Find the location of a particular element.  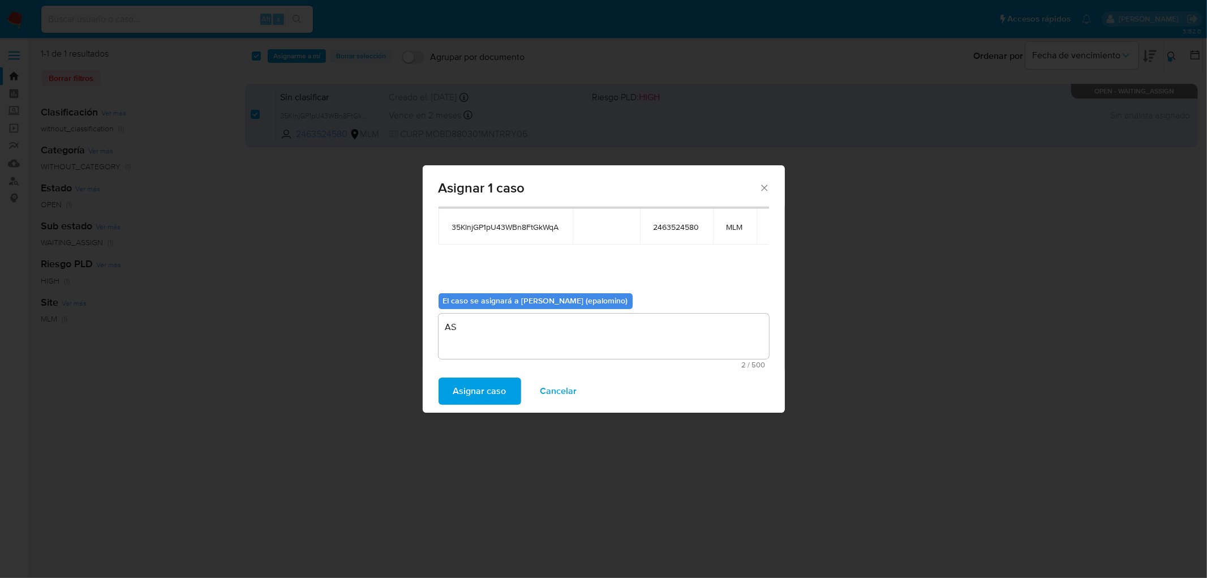

textarea: AS is located at coordinates (604, 336).